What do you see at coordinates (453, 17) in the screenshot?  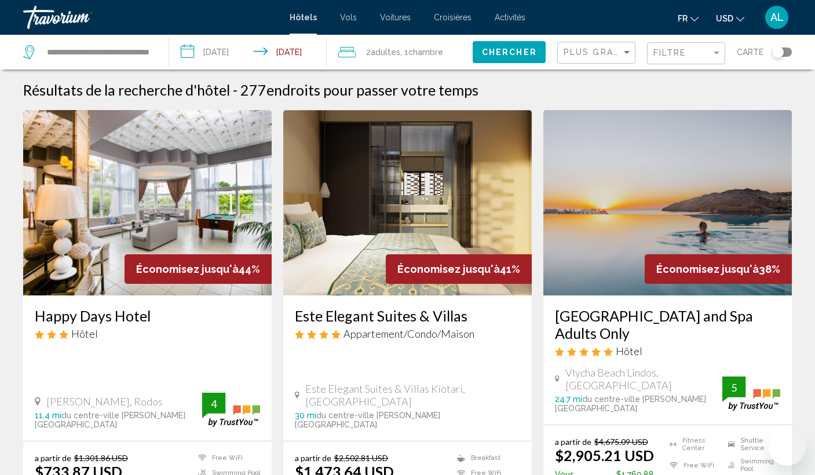 I see `span: Croisières` at bounding box center [453, 17].